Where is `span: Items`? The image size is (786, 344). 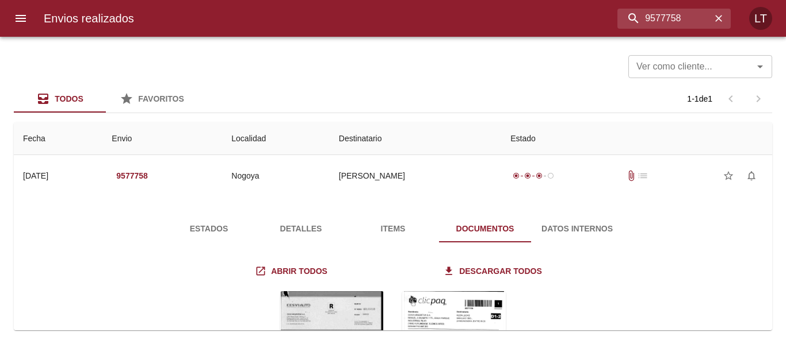 span: Items is located at coordinates (393, 229).